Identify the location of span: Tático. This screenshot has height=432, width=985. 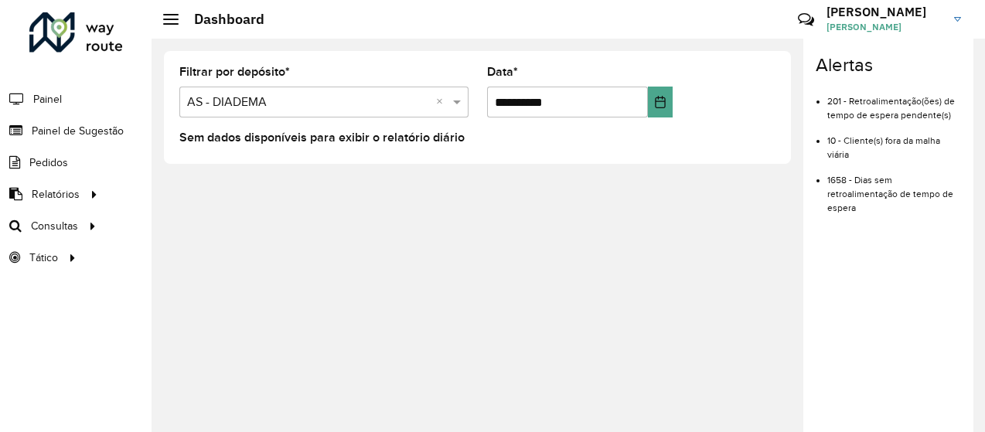
(43, 258).